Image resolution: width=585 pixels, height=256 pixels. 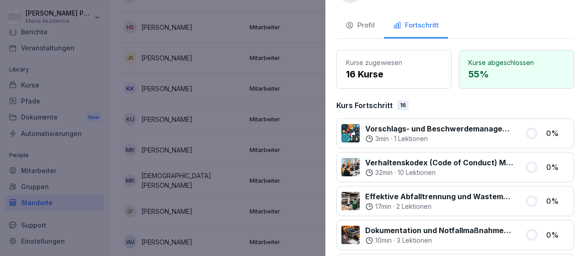 What do you see at coordinates (439, 196) in the screenshot?
I see `p: Effektive Abfalltrennung und Wastemanagement im Catering` at bounding box center [439, 196].